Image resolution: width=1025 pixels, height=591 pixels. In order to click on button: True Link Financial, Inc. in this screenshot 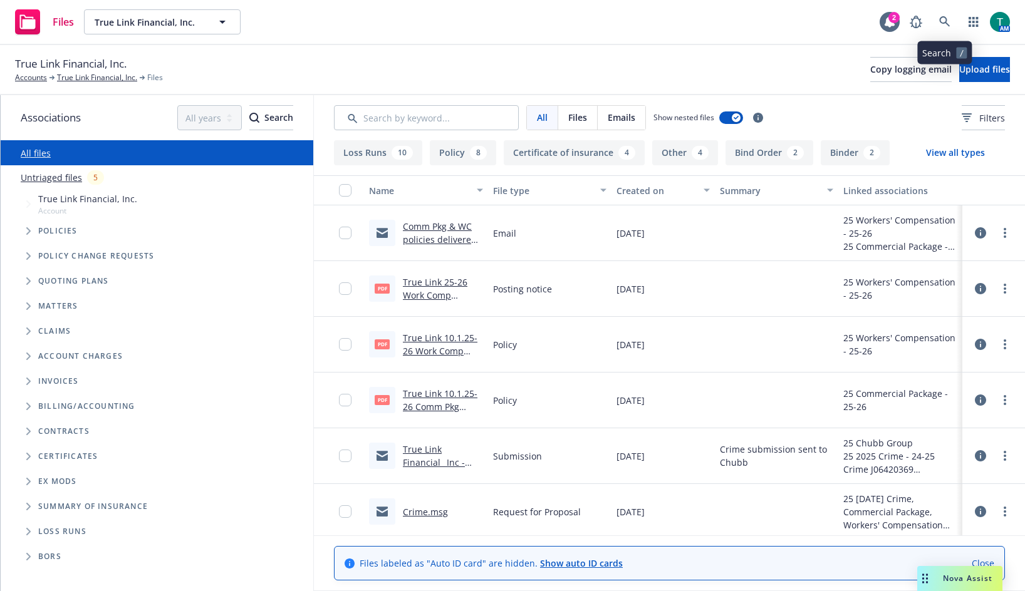, I will do `click(162, 22)`.